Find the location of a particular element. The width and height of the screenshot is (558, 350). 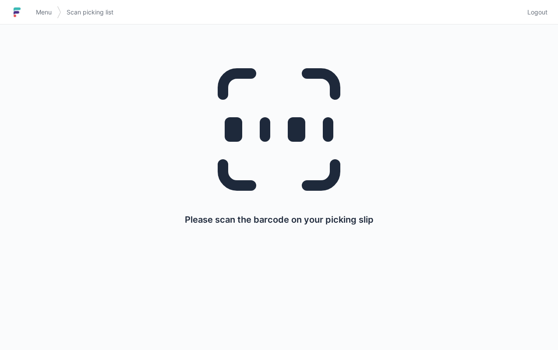

a: Logout is located at coordinates (535, 12).